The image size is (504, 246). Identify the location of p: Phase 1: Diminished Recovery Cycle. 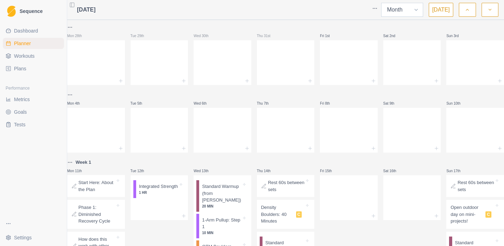
(97, 214).